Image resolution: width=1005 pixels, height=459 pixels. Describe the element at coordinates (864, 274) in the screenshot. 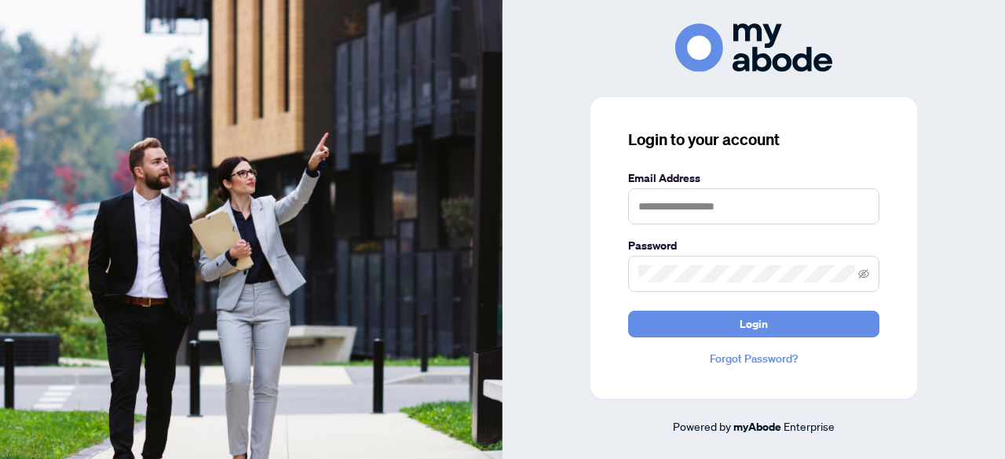

I see `span: eye-invisible` at that location.